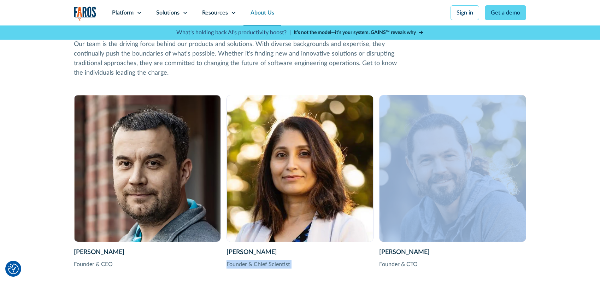 Image resolution: width=600 pixels, height=282 pixels. I want to click on div: Founder & CEO, so click(147, 264).